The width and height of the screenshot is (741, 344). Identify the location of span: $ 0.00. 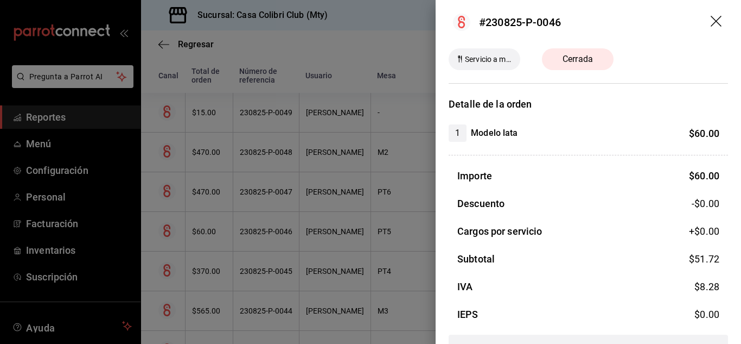
(707, 314).